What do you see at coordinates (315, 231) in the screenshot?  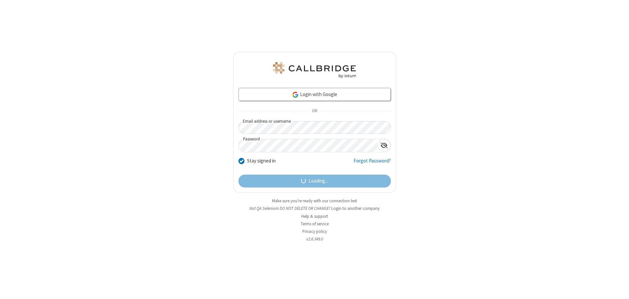 I see `a: Privacy policy` at bounding box center [315, 231].